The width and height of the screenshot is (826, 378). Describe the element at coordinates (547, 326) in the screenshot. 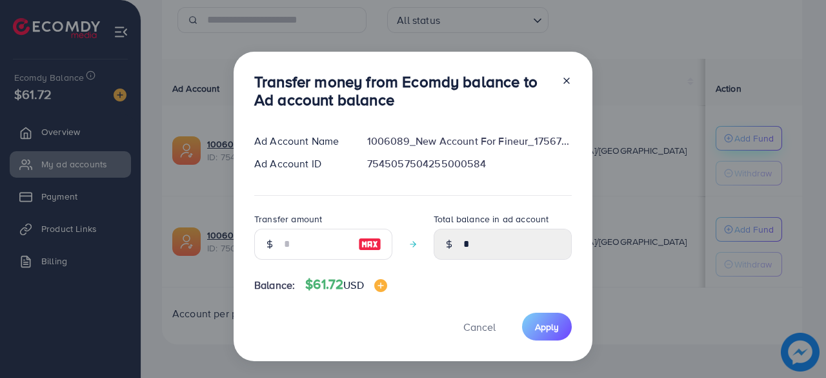

I see `button: Apply` at that location.